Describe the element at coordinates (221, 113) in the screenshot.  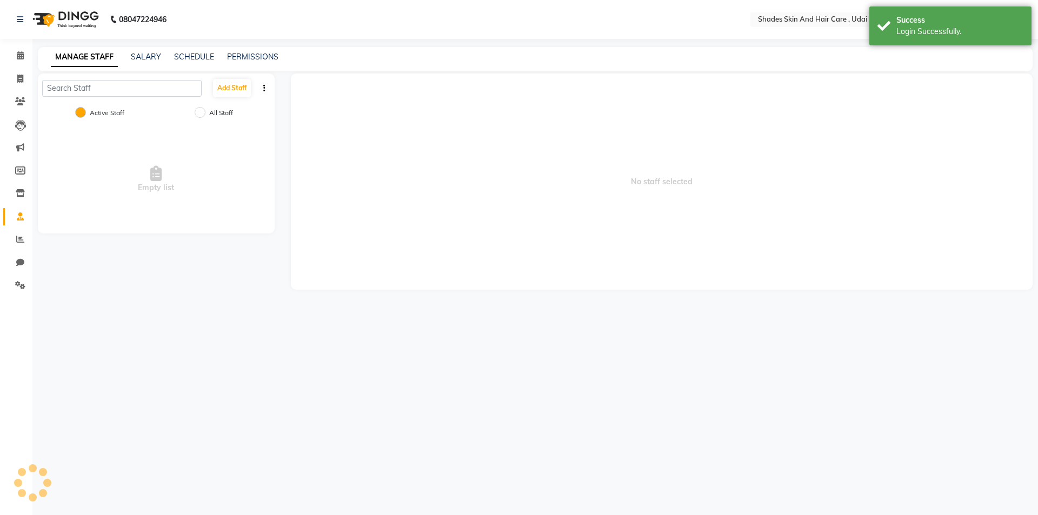
I see `label: All Staff` at that location.